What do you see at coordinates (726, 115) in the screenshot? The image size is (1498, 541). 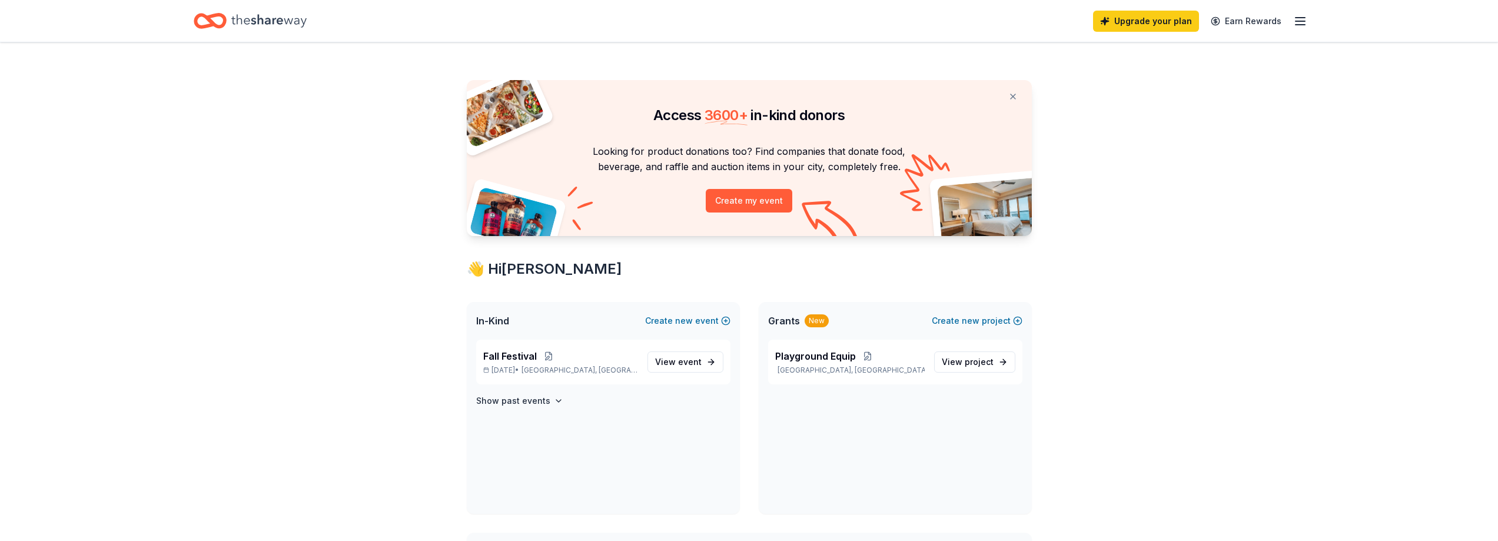 I see `span: 3600 +` at bounding box center [726, 115].